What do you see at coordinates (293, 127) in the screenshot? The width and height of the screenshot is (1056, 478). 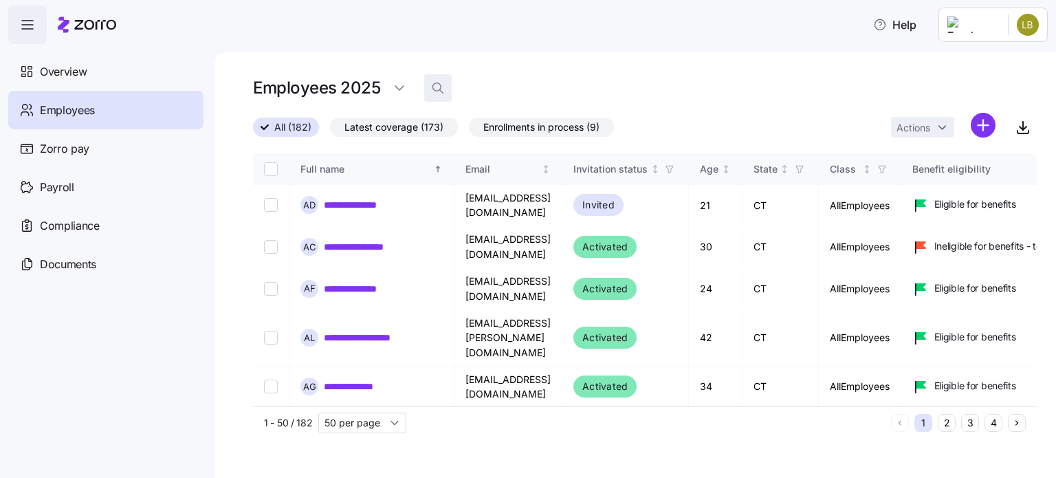 I see `span: All (182)` at bounding box center [293, 127].